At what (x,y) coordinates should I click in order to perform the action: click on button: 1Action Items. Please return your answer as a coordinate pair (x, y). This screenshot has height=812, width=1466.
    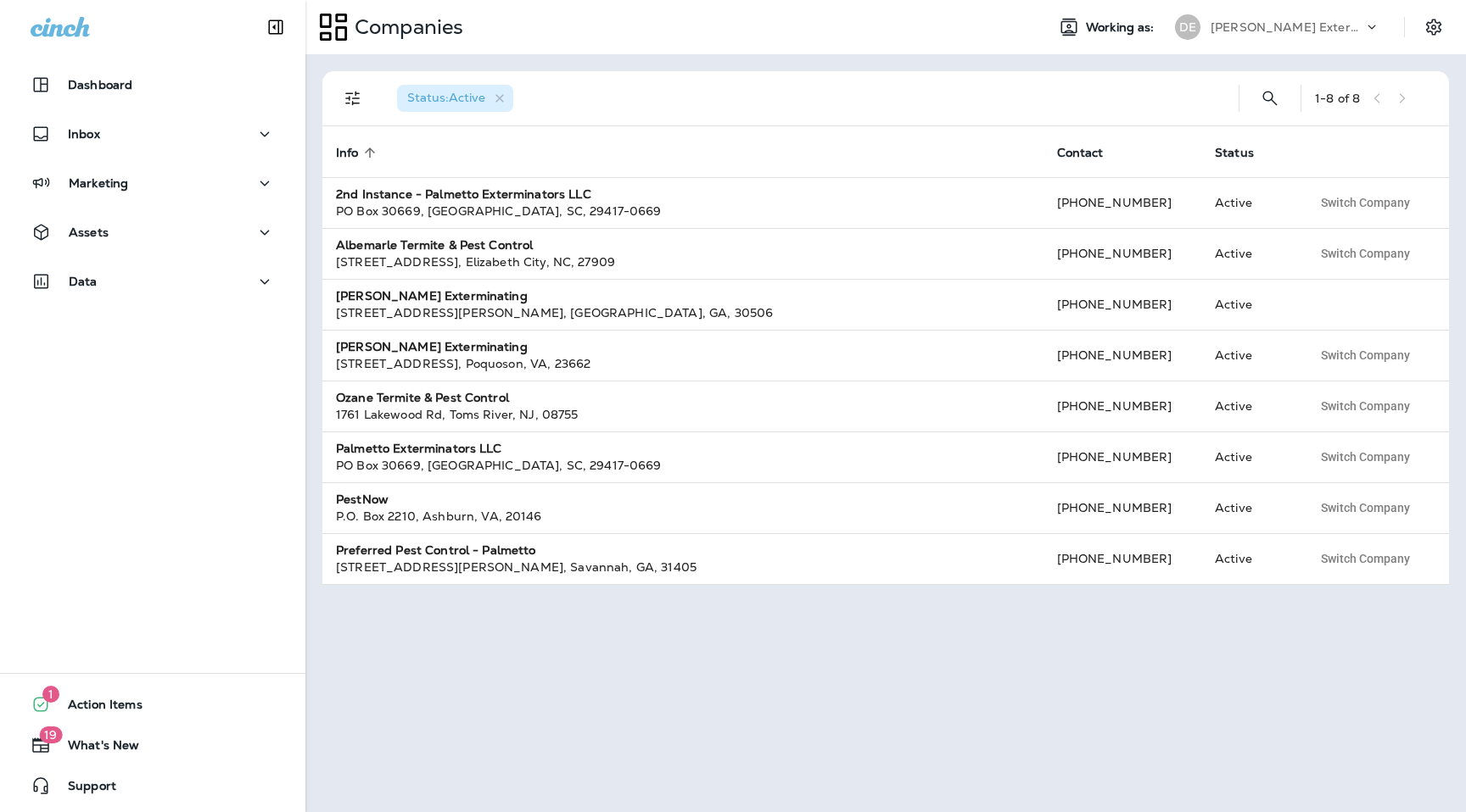
    Looking at the image, I should click on (153, 705).